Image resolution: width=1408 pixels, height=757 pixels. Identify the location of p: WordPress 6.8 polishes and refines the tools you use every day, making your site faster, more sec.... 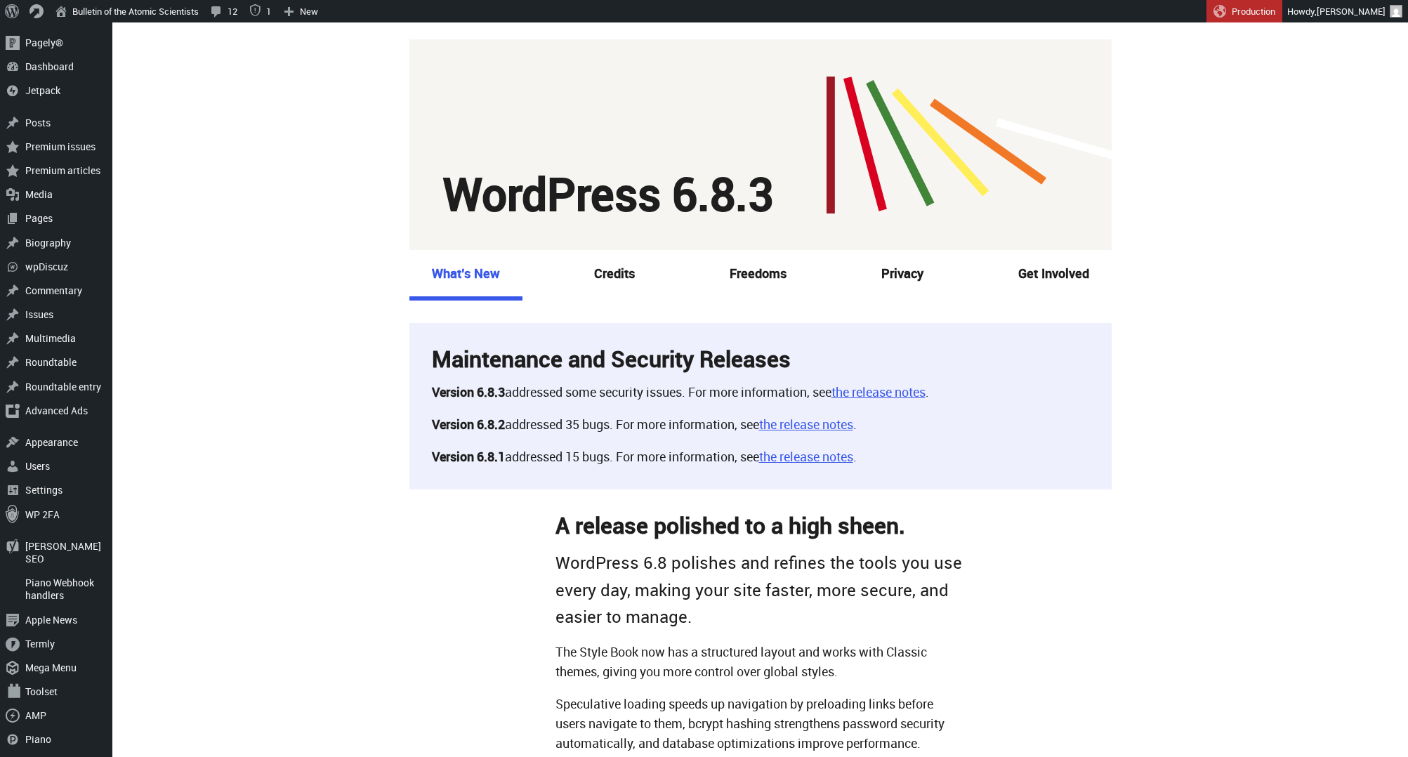
(761, 589).